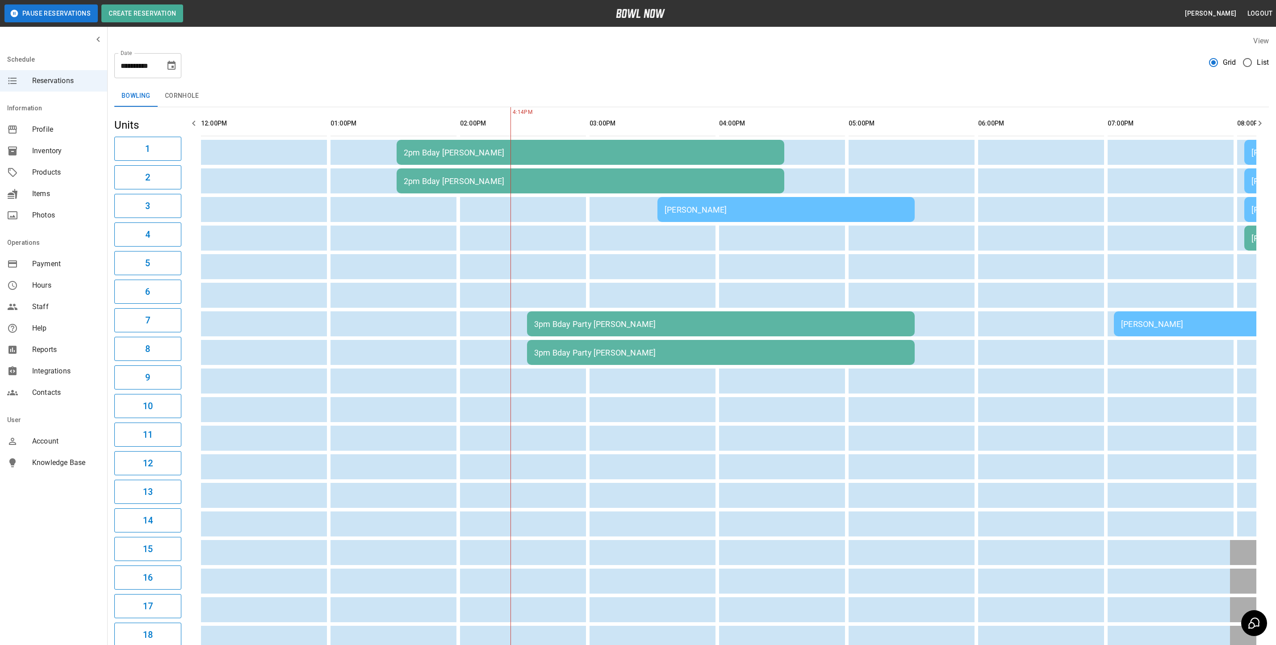  What do you see at coordinates (147, 377) in the screenshot?
I see `h6: 9` at bounding box center [147, 377].